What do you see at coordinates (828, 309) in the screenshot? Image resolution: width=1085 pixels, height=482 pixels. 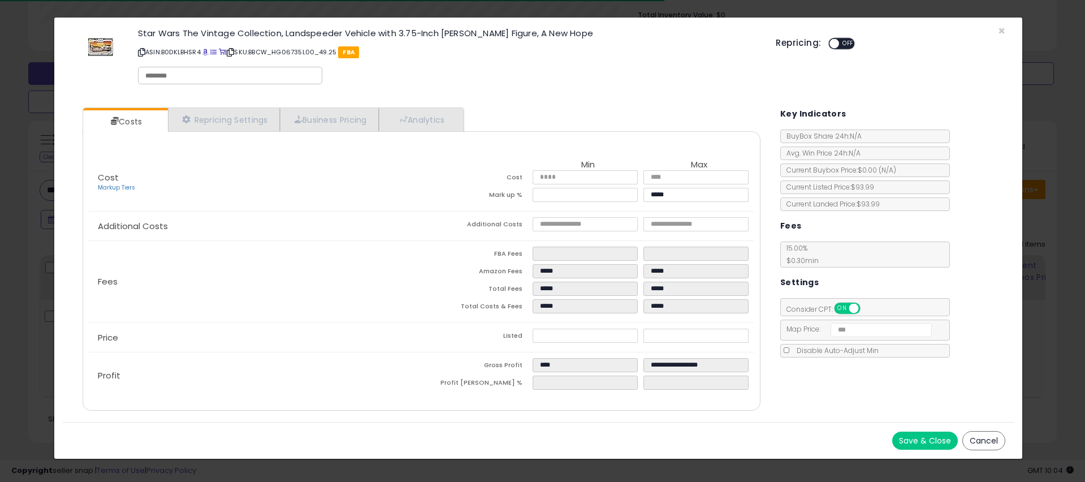 I see `span: Consider CPT:` at bounding box center [828, 309].